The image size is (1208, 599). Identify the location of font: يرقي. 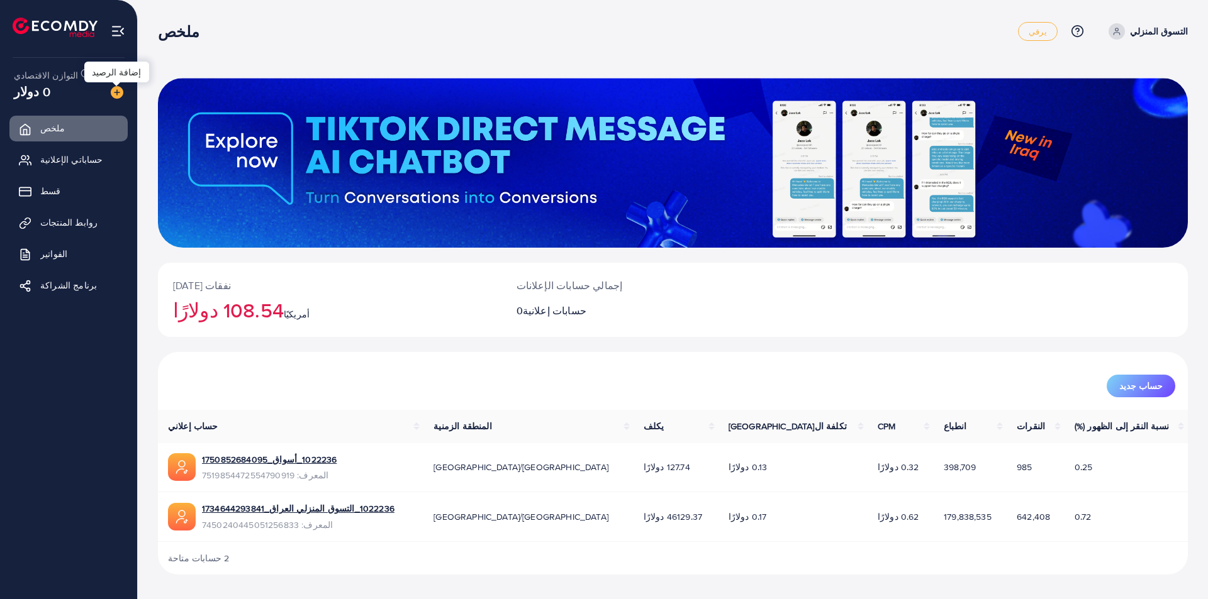
(1037, 31).